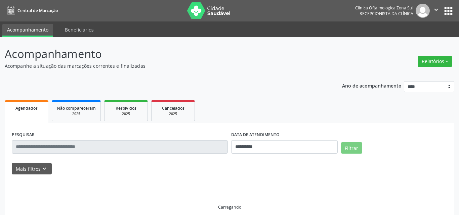  Describe the element at coordinates (229, 207) in the screenshot. I see `div: Carregando` at that location.